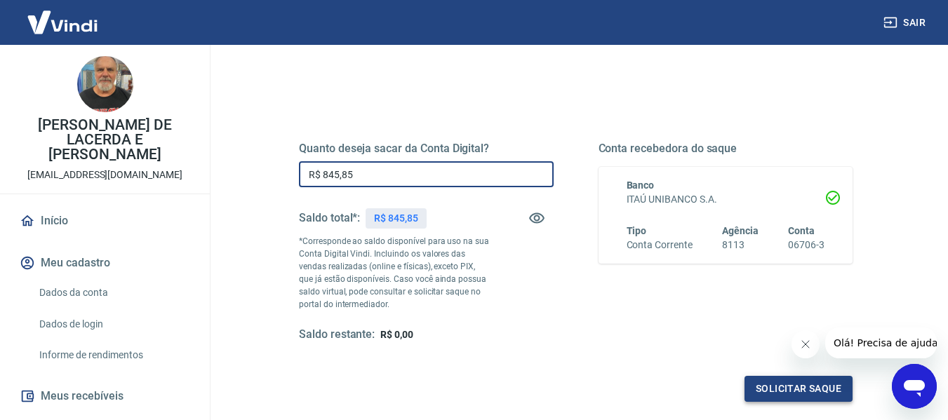  Describe the element at coordinates (105, 263) in the screenshot. I see `button: Meu cadastro` at that location.